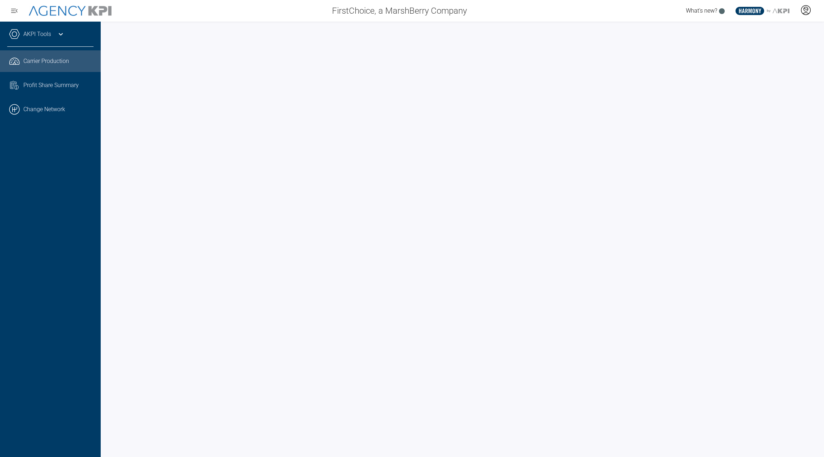 The image size is (824, 457). What do you see at coordinates (51, 85) in the screenshot?
I see `span: Profit Share Summary` at bounding box center [51, 85].